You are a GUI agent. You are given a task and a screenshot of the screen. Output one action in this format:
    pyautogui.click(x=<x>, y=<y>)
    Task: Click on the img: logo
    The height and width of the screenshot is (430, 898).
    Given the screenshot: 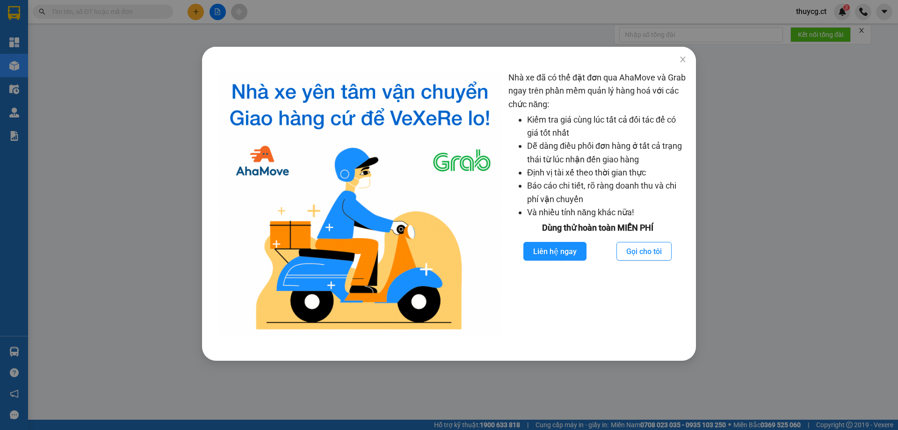 What is the action you would take?
    pyautogui.click(x=360, y=204)
    